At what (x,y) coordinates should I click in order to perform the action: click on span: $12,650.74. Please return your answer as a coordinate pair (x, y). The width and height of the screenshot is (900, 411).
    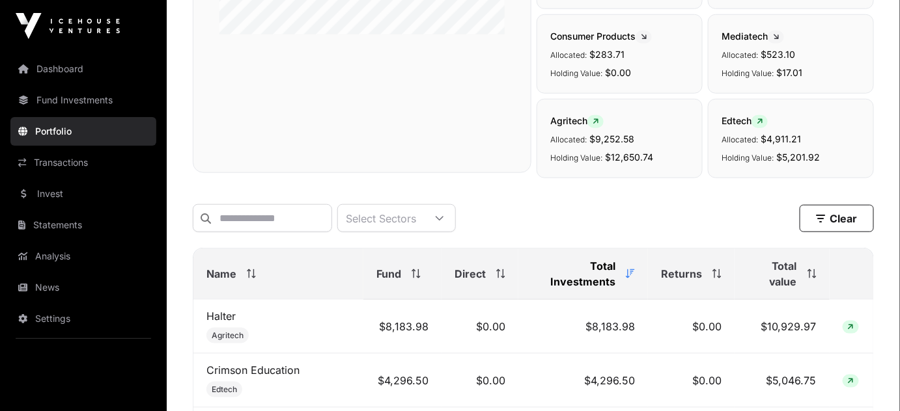
    Looking at the image, I should click on (629, 157).